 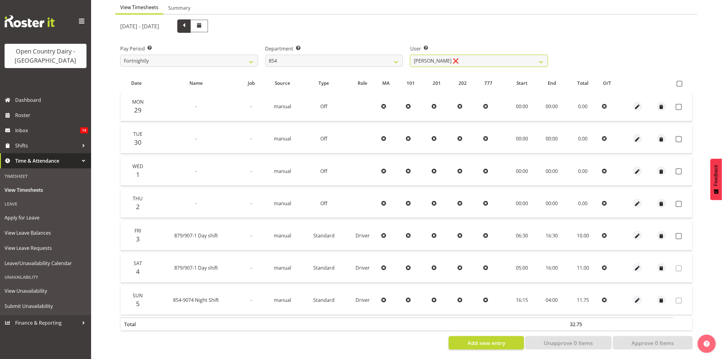 I want to click on span: Finance & Reporting, so click(x=47, y=322).